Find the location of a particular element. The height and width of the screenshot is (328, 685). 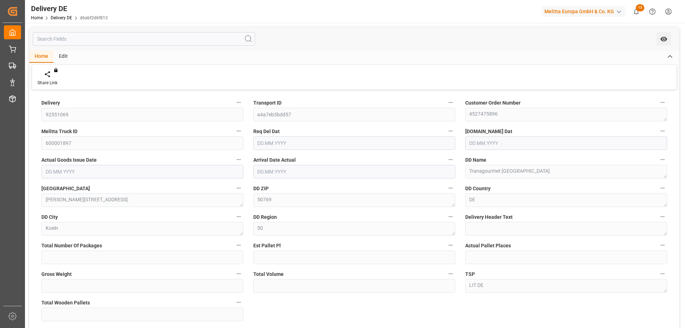

button: DD Country is located at coordinates (663, 188).